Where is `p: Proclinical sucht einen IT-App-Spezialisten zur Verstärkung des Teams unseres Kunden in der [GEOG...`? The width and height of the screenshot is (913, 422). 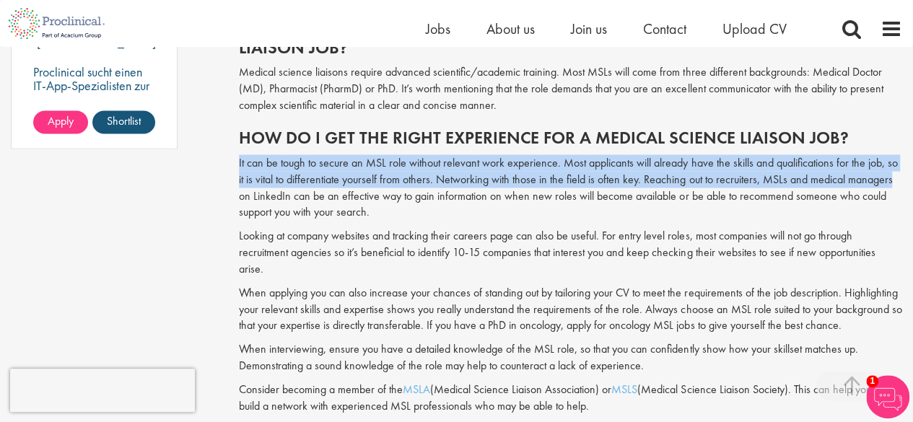 p: Proclinical sucht einen IT-App-Spezialisten zur Verstärkung des Teams unseres Kunden in der [GEOG... is located at coordinates (94, 99).